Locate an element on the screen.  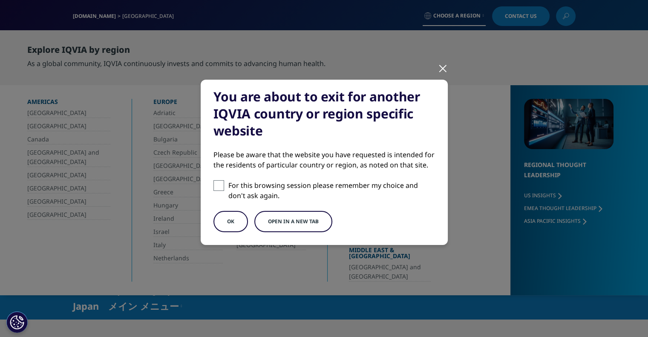
button: Cookie 設定 is located at coordinates (17, 322).